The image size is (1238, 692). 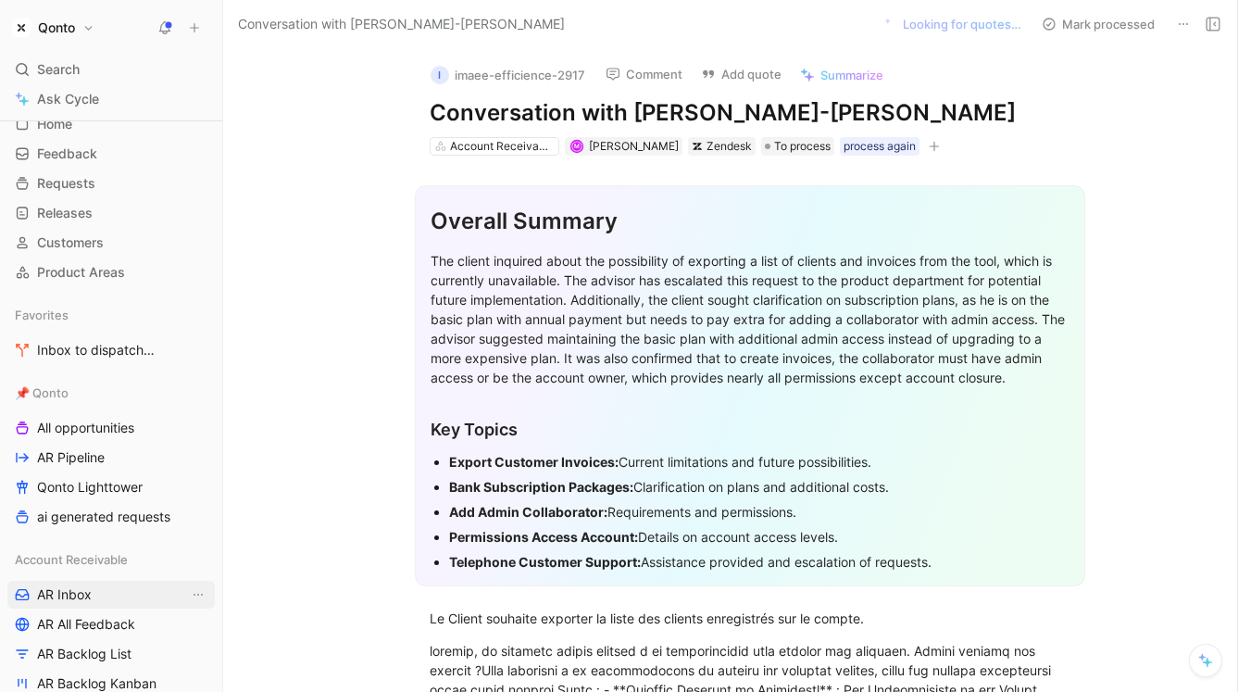 I want to click on strong: Export Customer Invoices:, so click(x=533, y=461).